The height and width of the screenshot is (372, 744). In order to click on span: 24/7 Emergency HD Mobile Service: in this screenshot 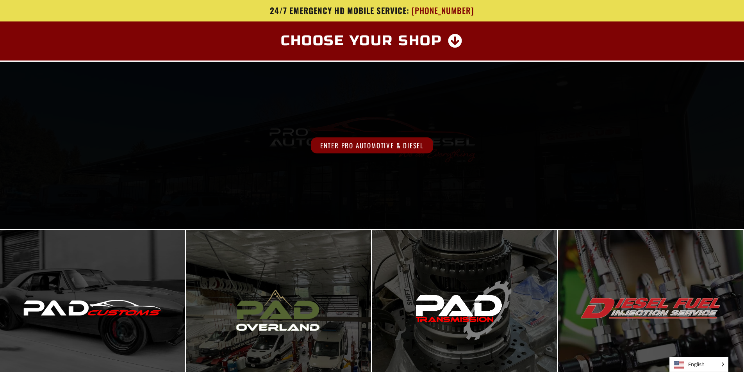, I will do `click(339, 10)`.